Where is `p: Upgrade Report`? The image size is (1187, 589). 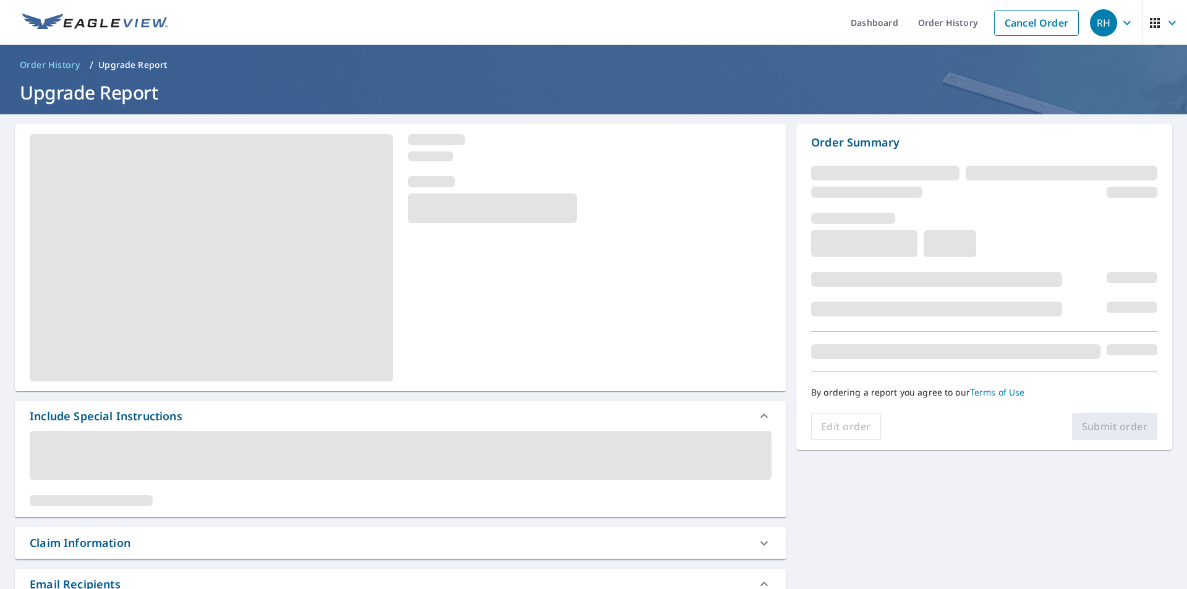 p: Upgrade Report is located at coordinates (132, 65).